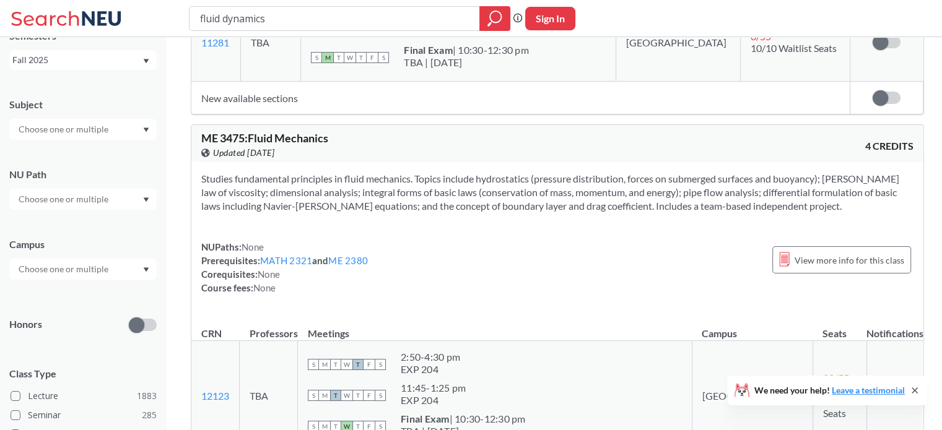 This screenshot has height=430, width=942. What do you see at coordinates (334, 19) in the screenshot?
I see `input: Class, professor, course number, "phrase"` at bounding box center [334, 19].